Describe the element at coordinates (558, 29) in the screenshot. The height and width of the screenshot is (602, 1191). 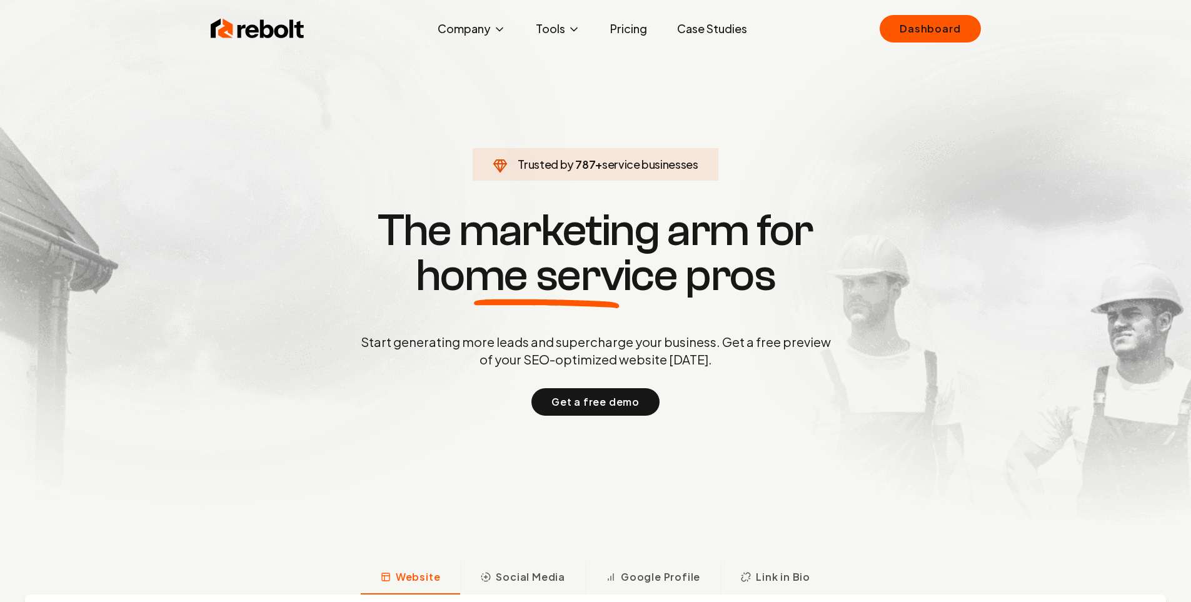
I see `button: Tools` at that location.